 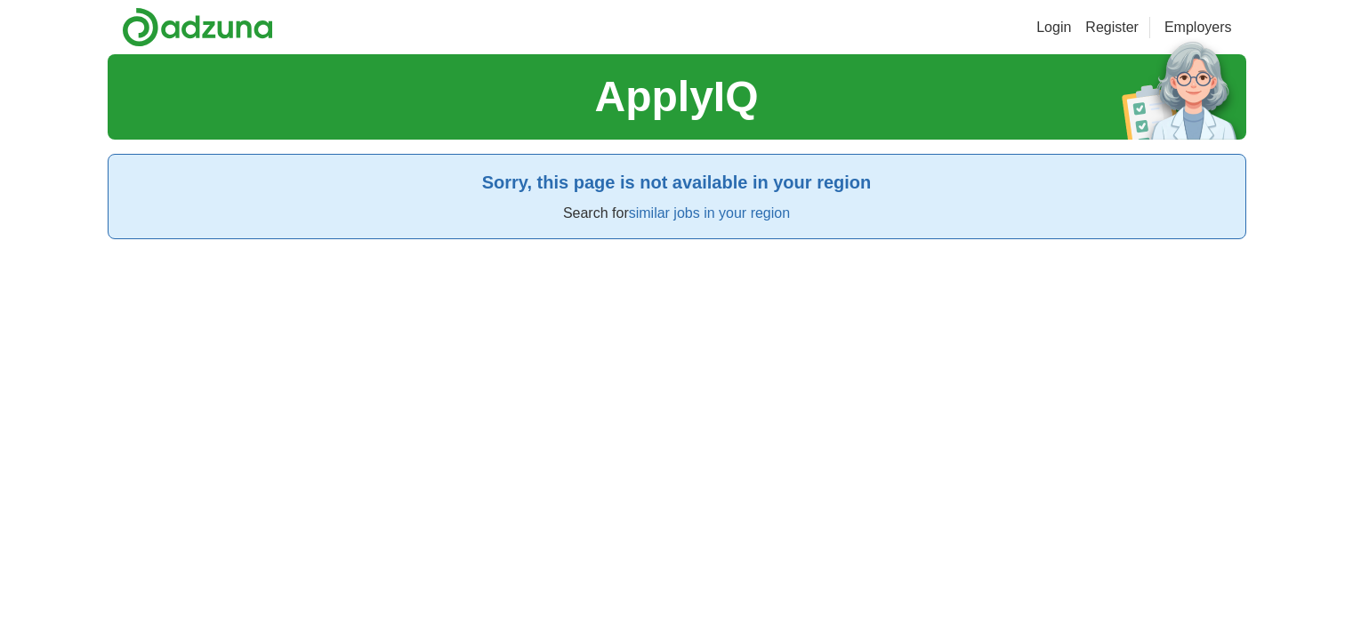 What do you see at coordinates (1112, 28) in the screenshot?
I see `a: Register` at bounding box center [1112, 28].